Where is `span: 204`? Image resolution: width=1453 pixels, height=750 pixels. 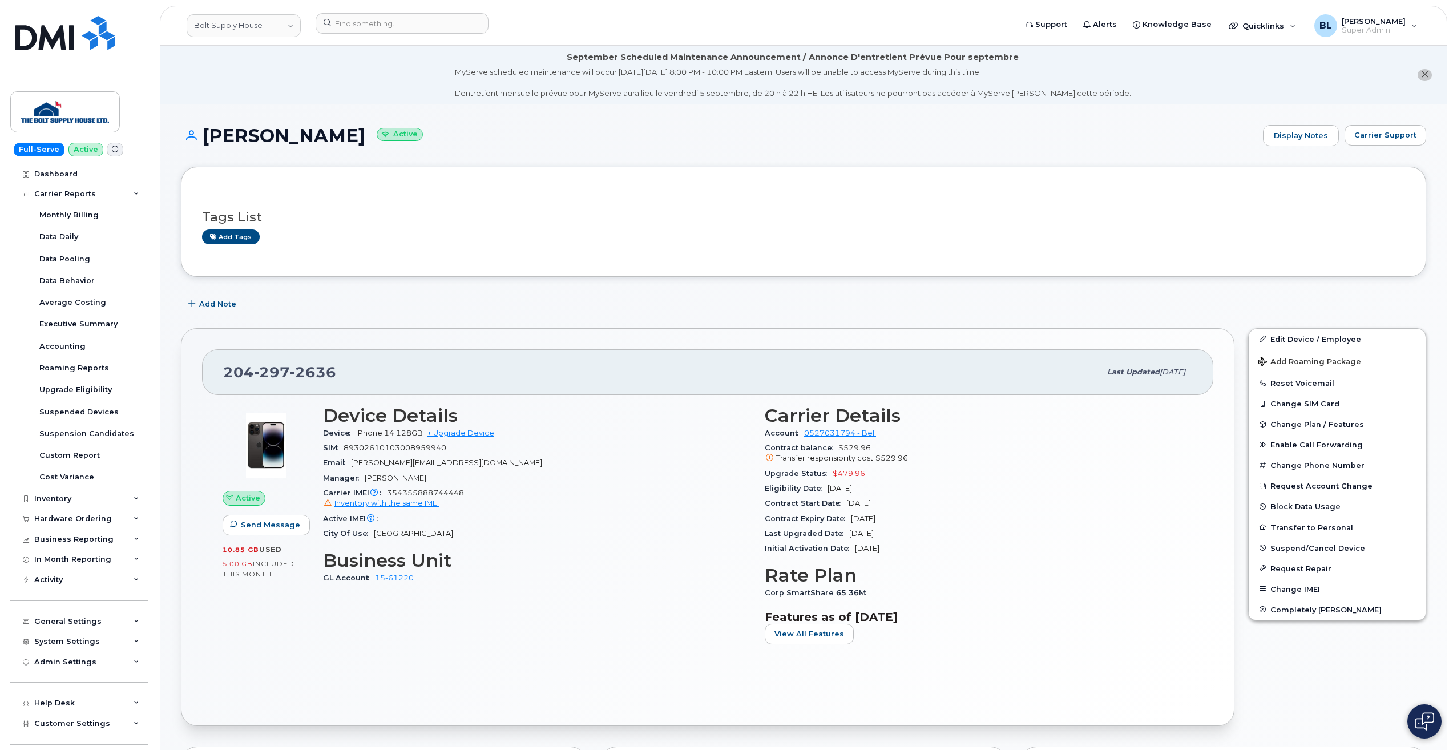
span: 204 is located at coordinates (280, 372).